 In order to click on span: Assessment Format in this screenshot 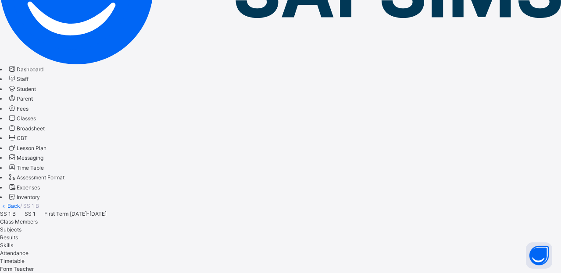, I will do `click(40, 177)`.